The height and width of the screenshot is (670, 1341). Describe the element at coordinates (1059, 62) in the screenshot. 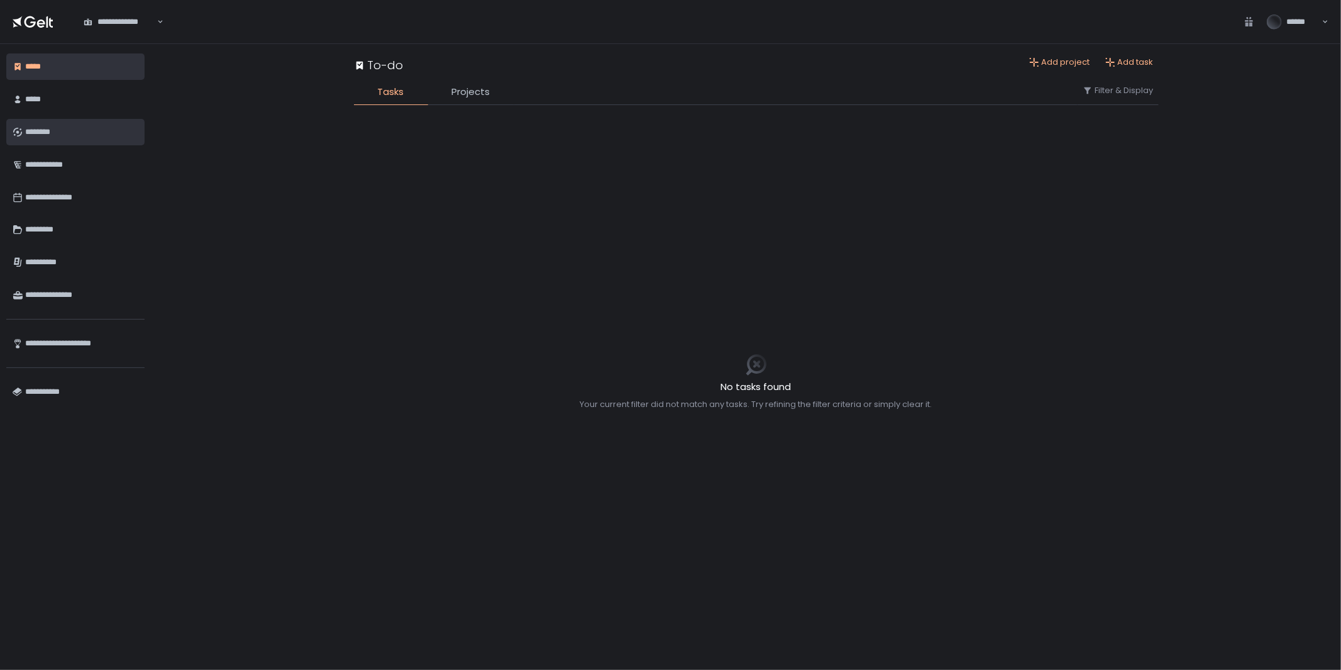

I see `button: Add project` at that location.